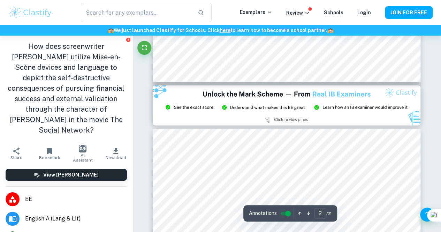 The height and width of the screenshot is (232, 441). What do you see at coordinates (427, 214) in the screenshot?
I see `button: Help and Feedback` at bounding box center [427, 214].